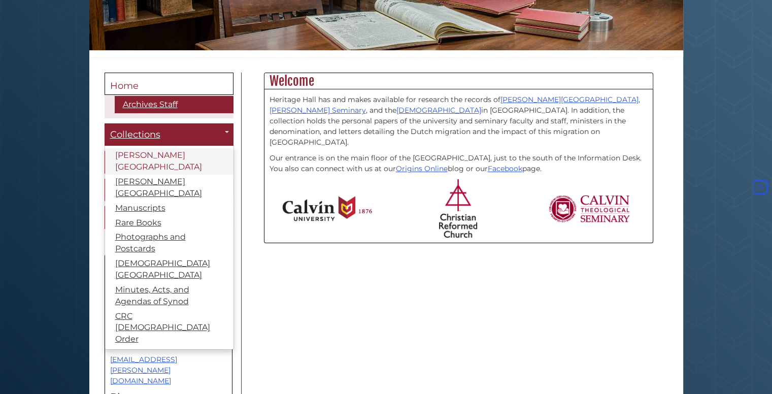 The height and width of the screenshot is (394, 772). I want to click on span: Collections, so click(135, 134).